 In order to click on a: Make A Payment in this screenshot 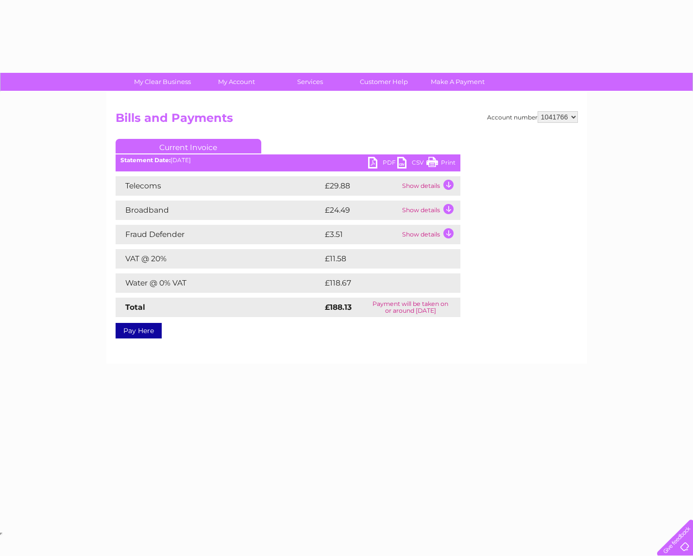, I will do `click(458, 82)`.